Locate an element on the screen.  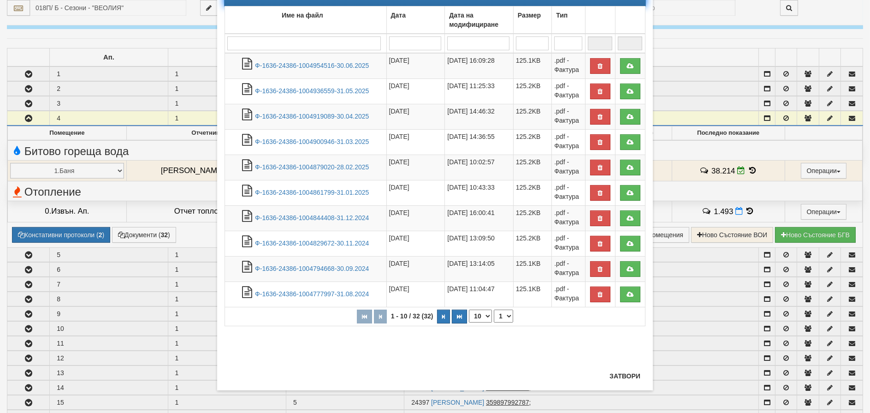
button: Първа страница is located at coordinates (364, 316).